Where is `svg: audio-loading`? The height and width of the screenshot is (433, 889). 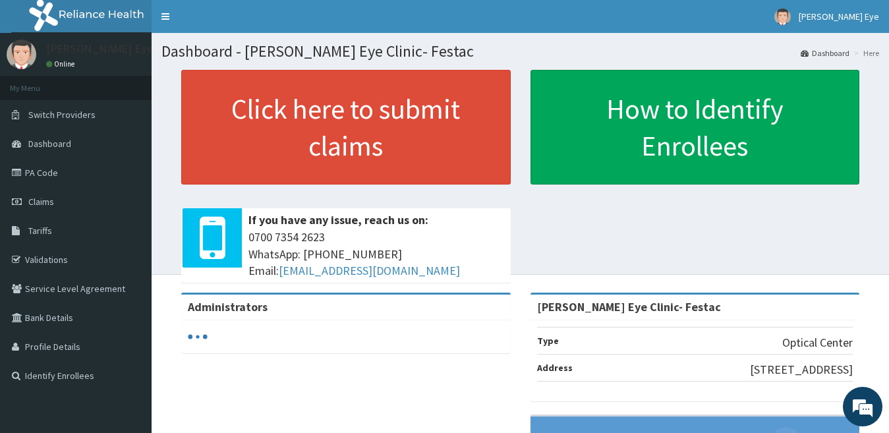
svg: audio-loading is located at coordinates (198, 337).